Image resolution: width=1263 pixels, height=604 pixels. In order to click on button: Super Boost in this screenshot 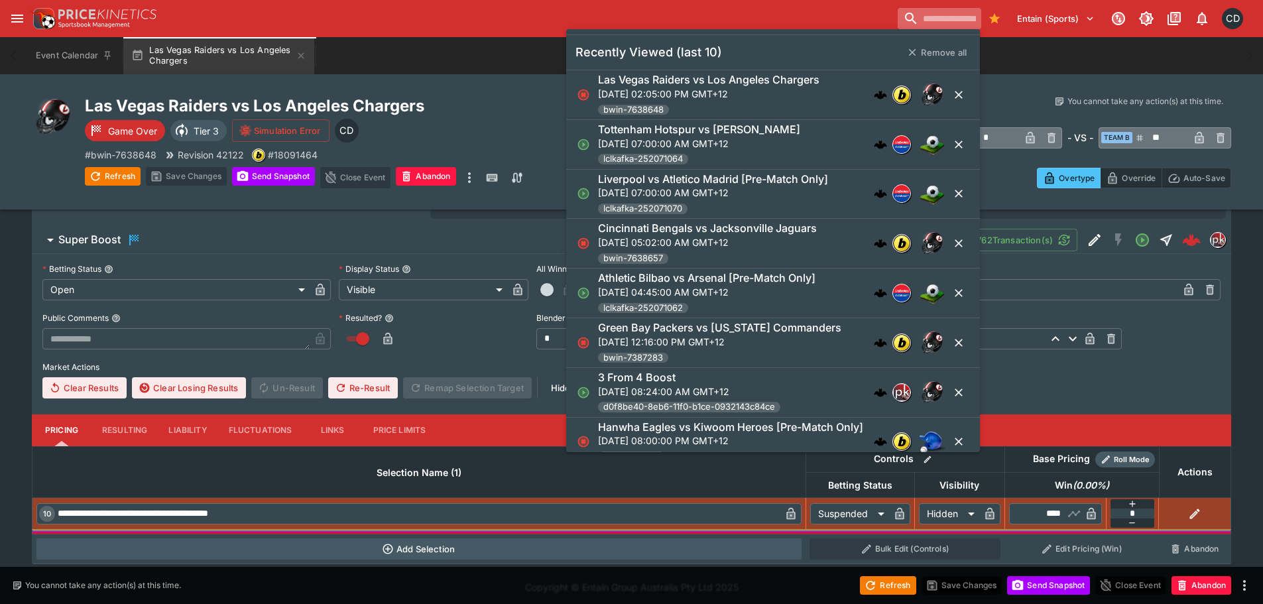, I will do `click(500, 240)`.